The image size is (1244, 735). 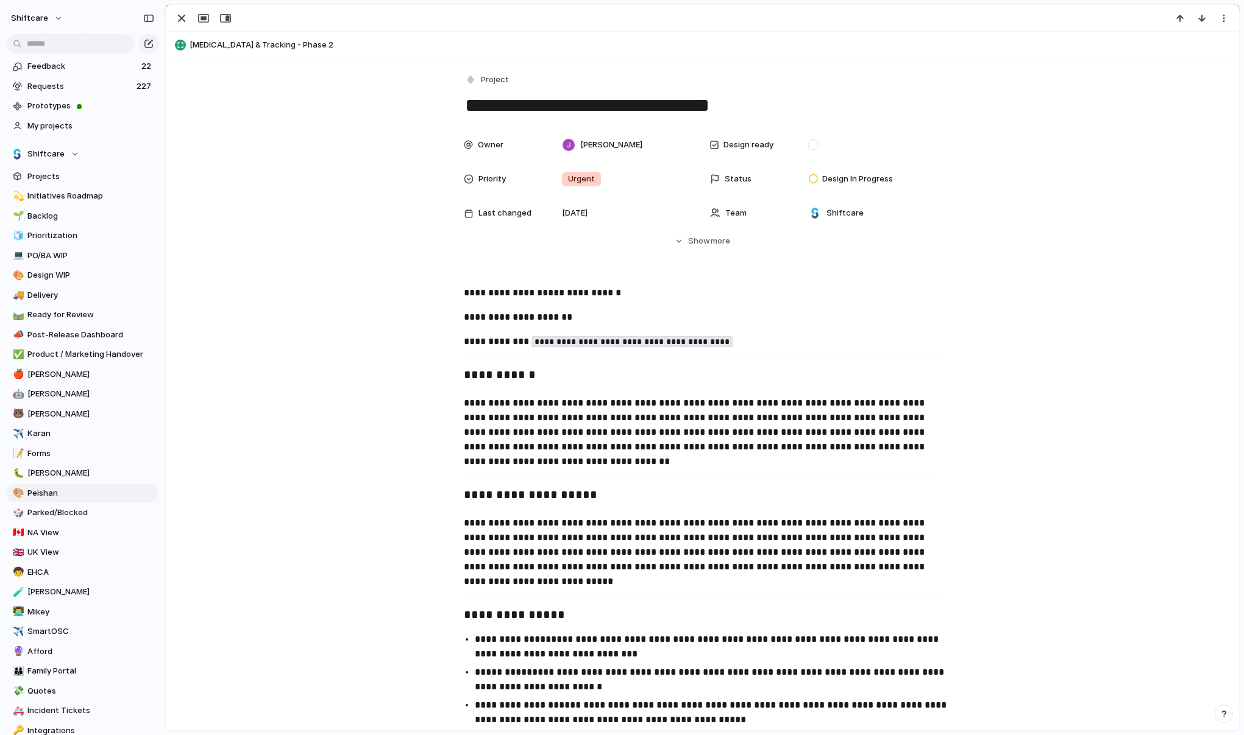 I want to click on a: Prototypes, so click(x=82, y=106).